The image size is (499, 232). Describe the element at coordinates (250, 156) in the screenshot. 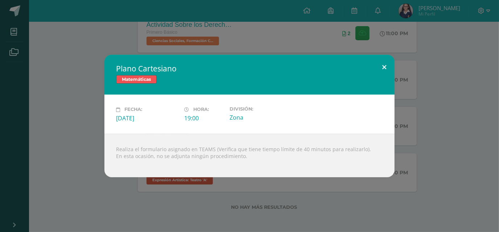

I see `div: Realiza el formulario asignado en TEAMS (Verifica que tiene tiempo límite de 40 minutos para real...` at that location.